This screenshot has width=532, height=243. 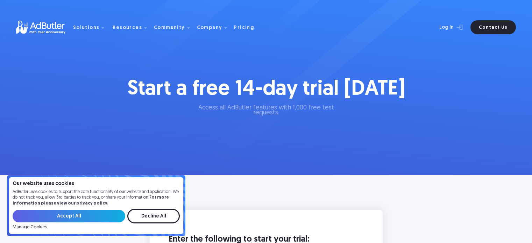 I want to click on a: Manage Cookies, so click(x=29, y=227).